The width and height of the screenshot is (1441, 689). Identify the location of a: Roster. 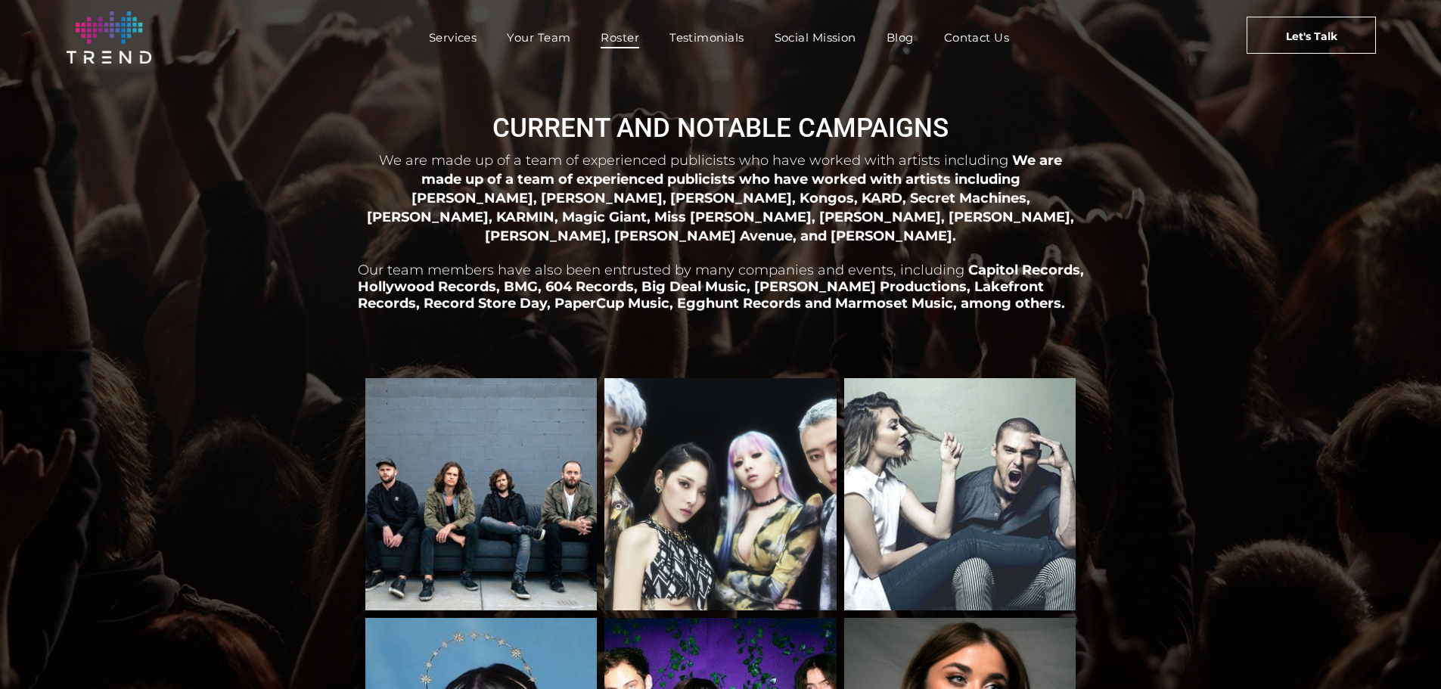
(620, 37).